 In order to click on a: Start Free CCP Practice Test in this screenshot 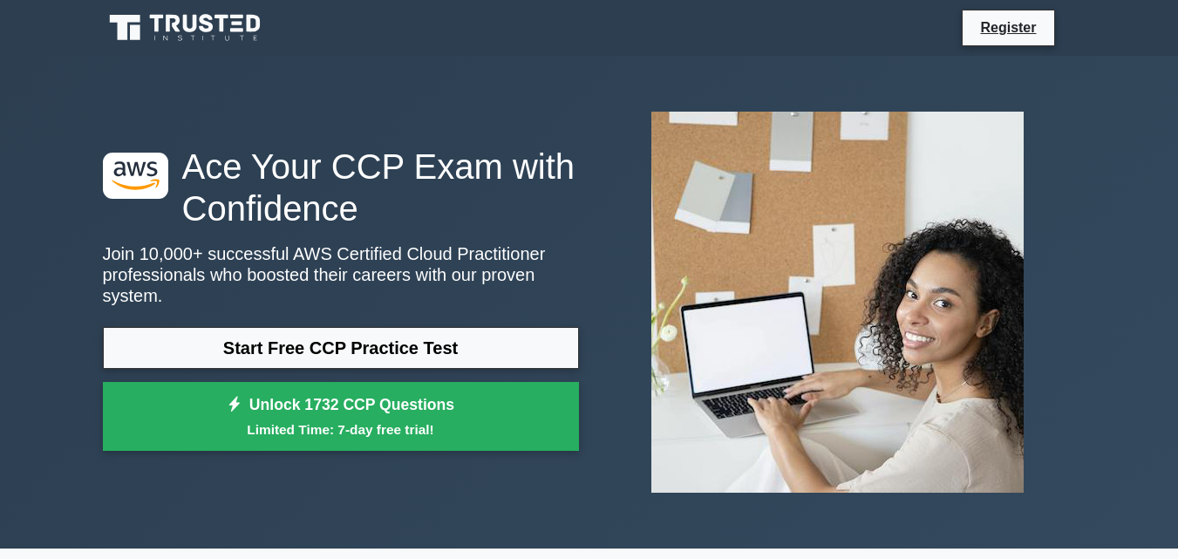, I will do `click(341, 348)`.